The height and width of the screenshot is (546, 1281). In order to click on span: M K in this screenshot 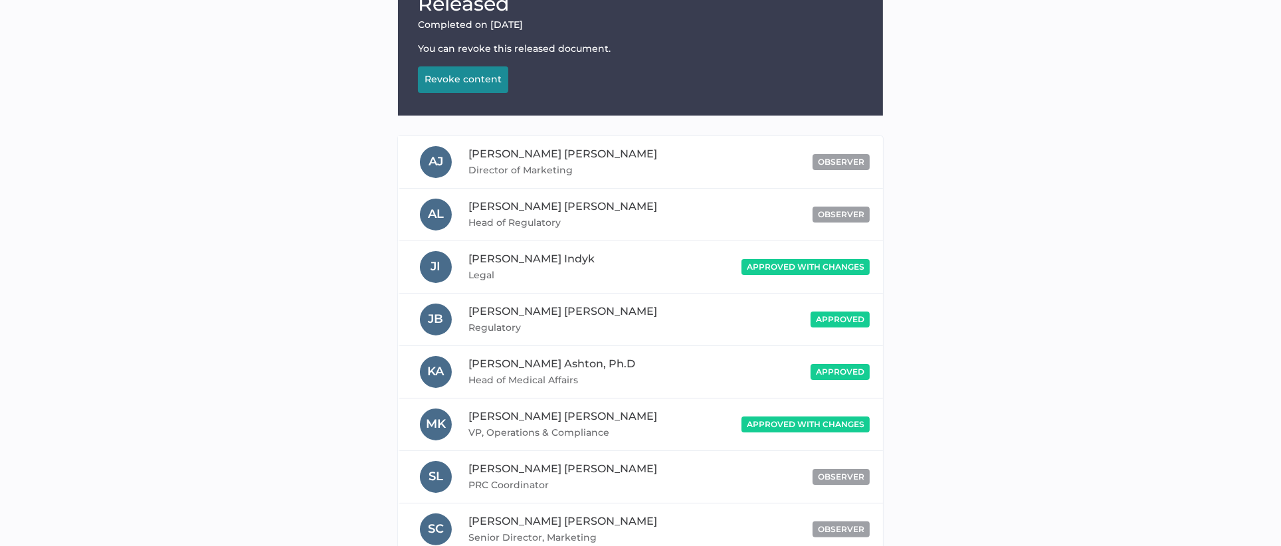, I will do `click(436, 424)`.